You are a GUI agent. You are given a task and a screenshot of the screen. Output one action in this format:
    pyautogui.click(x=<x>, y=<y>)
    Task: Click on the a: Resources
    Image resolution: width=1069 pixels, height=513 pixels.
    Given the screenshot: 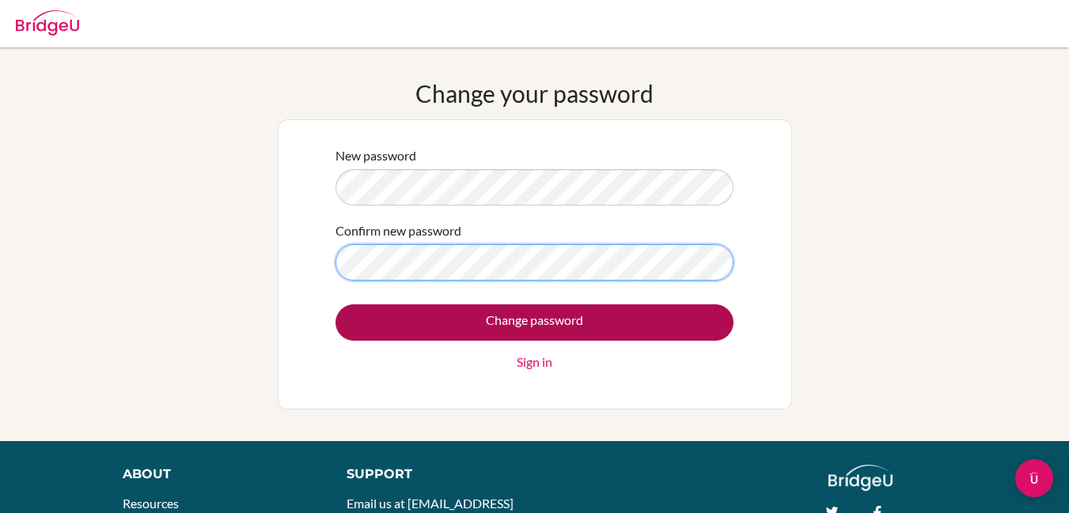 What is the action you would take?
    pyautogui.click(x=150, y=503)
    